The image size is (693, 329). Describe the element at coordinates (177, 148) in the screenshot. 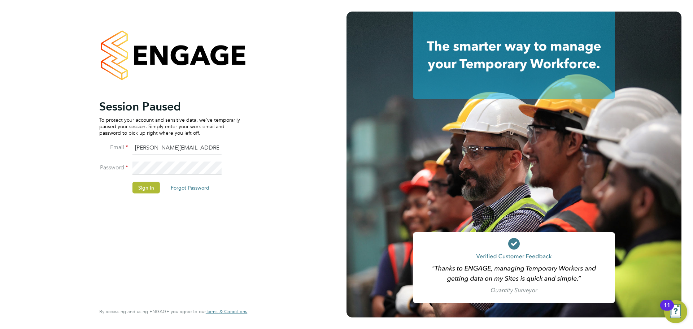

I see `input: Enter your work email...` at that location.